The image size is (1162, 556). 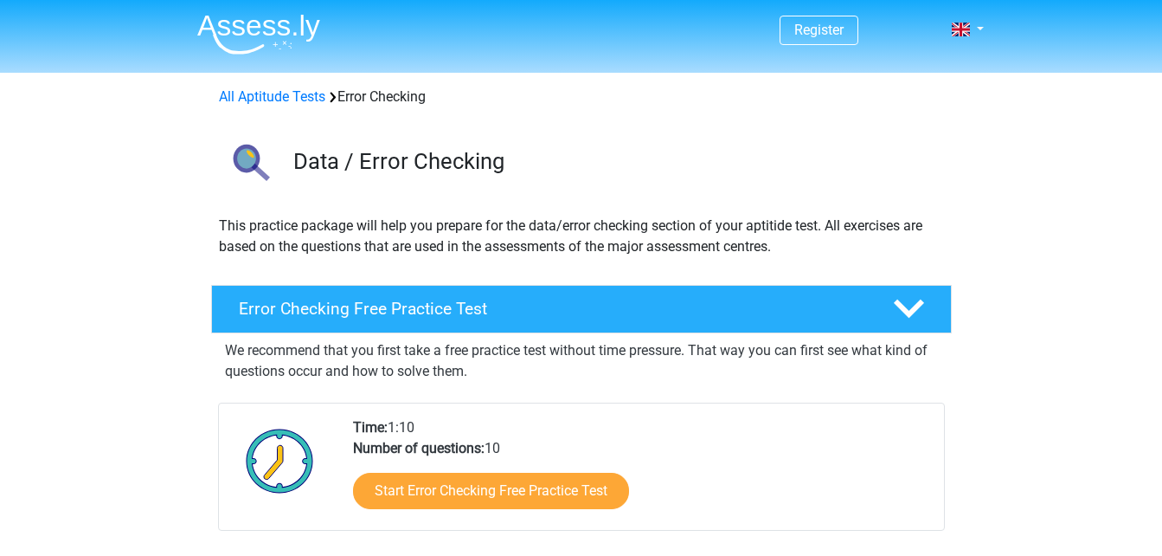 What do you see at coordinates (582, 361) in the screenshot?
I see `p: We recommend that you first take a free practice test without time pressure. That way you can fir...` at bounding box center [582, 361].